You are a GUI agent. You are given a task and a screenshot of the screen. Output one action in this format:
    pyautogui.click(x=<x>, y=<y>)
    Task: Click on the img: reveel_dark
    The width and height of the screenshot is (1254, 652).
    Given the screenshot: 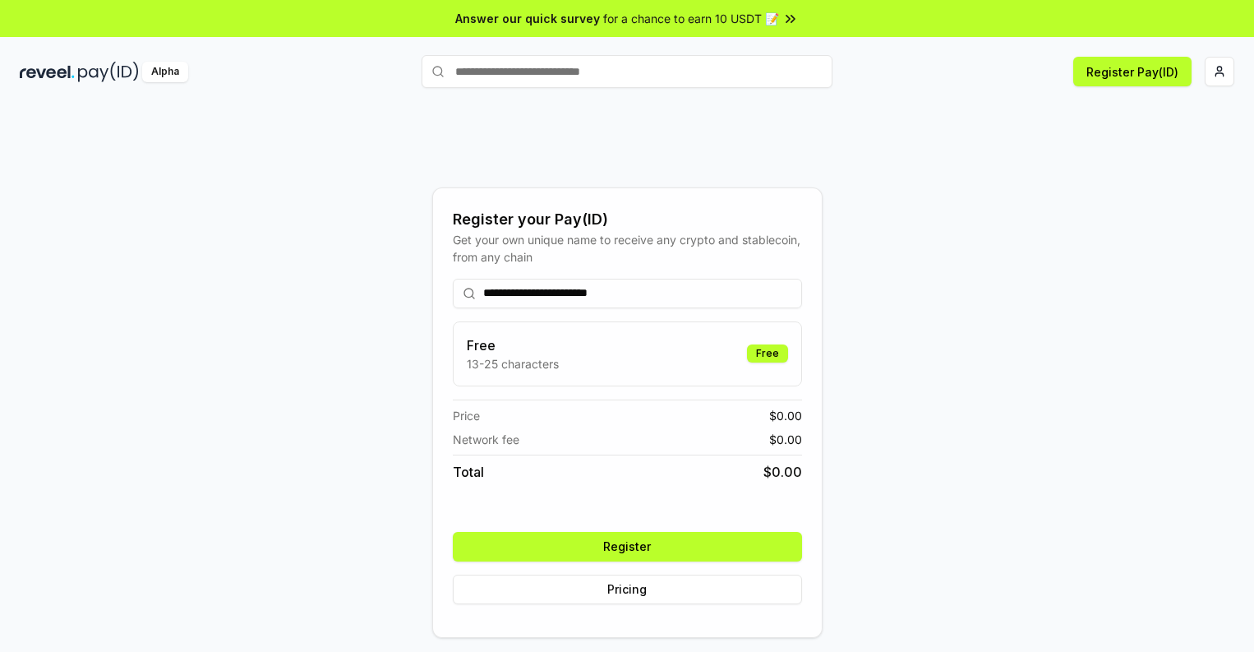 What is the action you would take?
    pyautogui.click(x=47, y=72)
    